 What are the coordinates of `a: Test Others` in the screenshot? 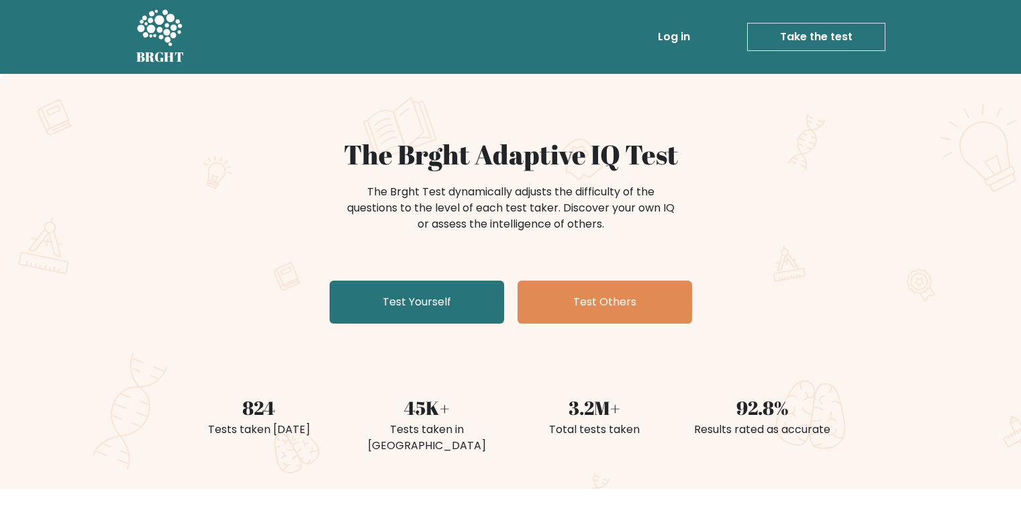 It's located at (605, 302).